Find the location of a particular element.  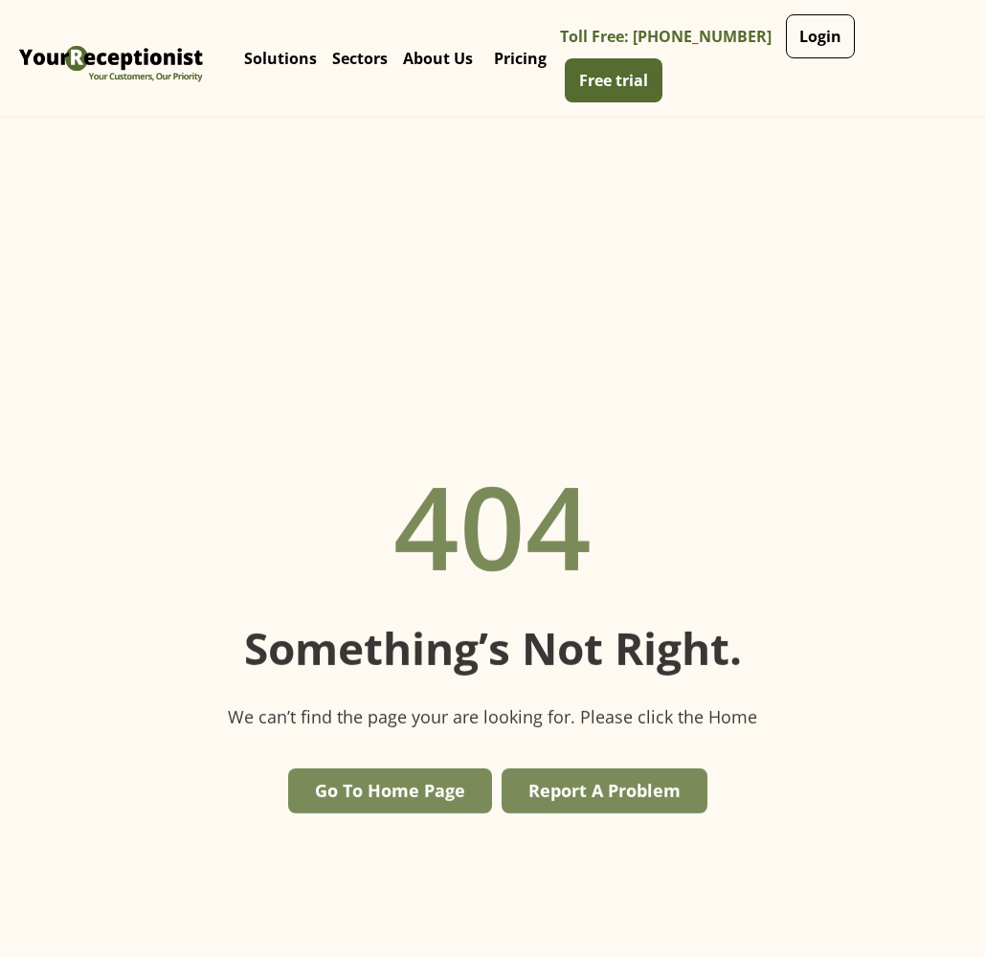

div: Solutions is located at coordinates (281, 58).